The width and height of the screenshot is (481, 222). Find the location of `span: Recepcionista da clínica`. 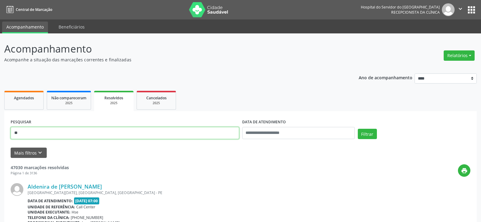

span: Recepcionista da clínica is located at coordinates (416, 12).